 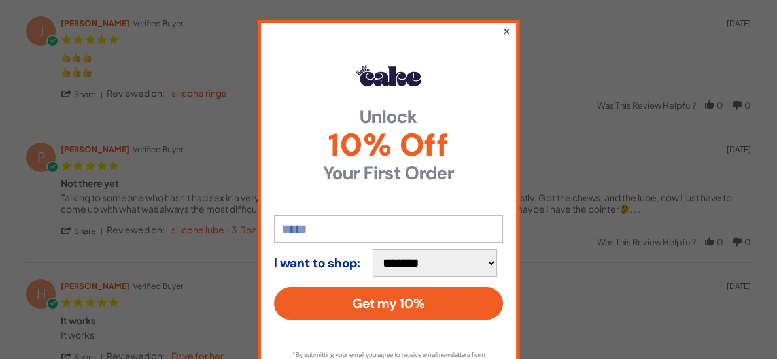 I want to click on strong: Your First Order, so click(x=388, y=173).